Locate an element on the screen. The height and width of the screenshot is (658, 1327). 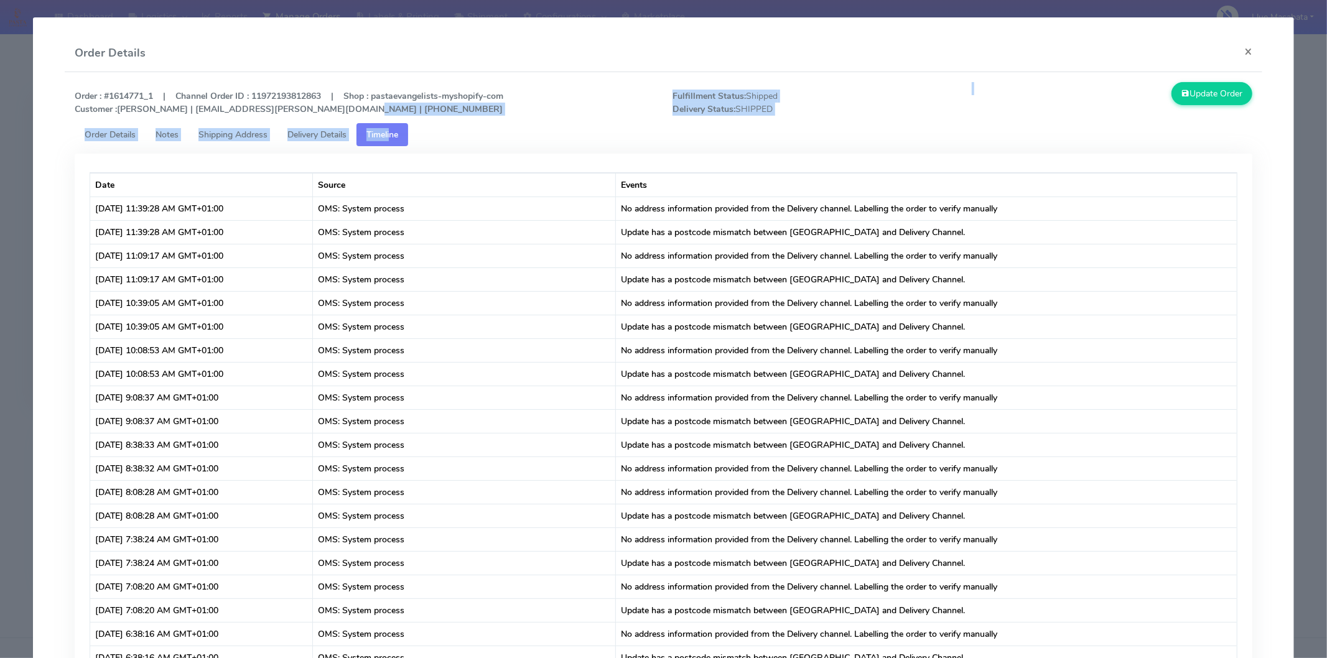
strong: Fulfillment Status: is located at coordinates (709, 96).